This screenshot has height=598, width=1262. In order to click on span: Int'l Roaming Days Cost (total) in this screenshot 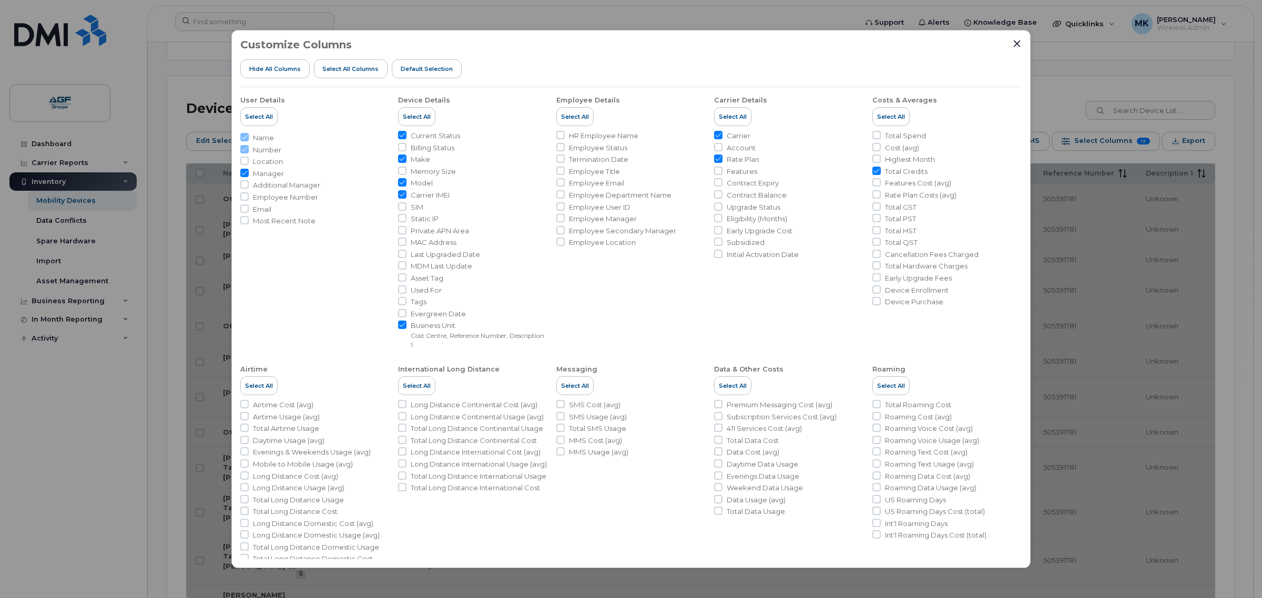, I will do `click(936, 535)`.